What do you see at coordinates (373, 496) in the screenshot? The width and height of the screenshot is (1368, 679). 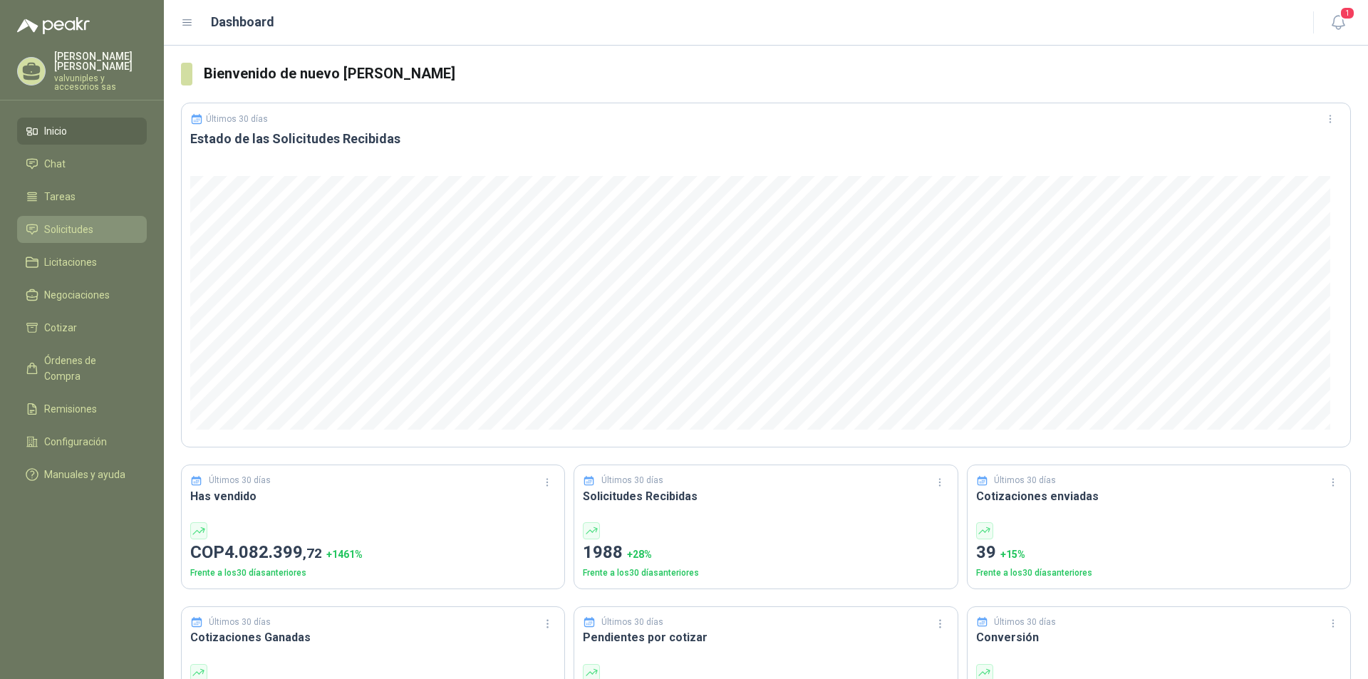 I see `h3: Has vendido` at bounding box center [373, 496].